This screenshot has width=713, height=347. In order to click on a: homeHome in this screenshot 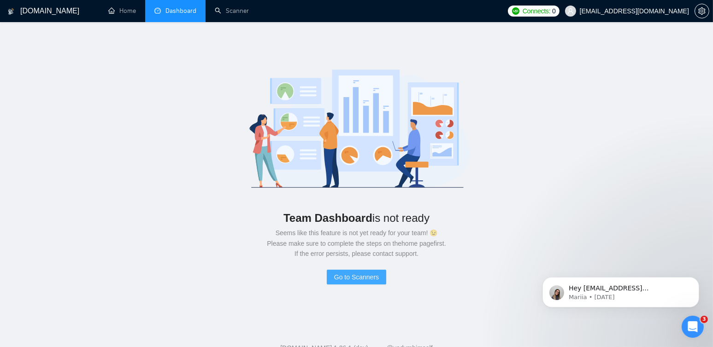, I will do `click(122, 11)`.